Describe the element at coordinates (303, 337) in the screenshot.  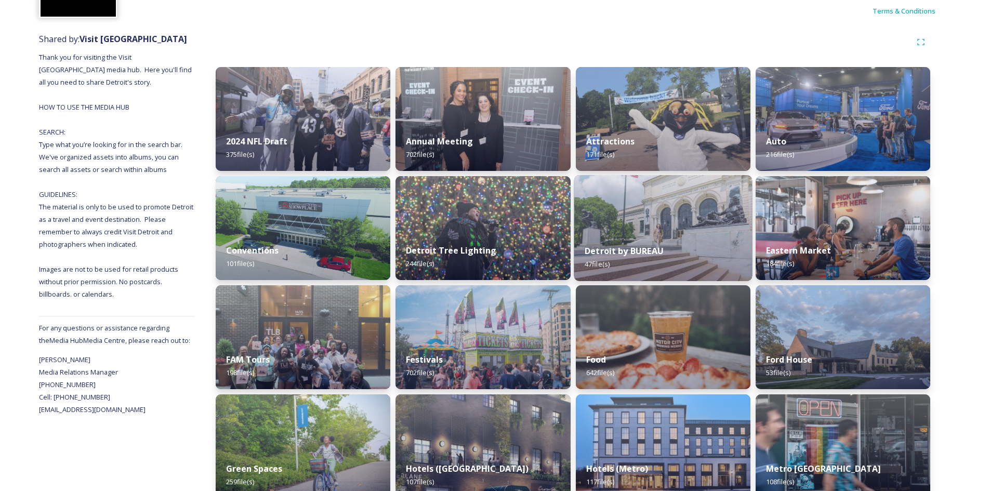
I see `img: 452b8020-6387-402f-b366-1d8319e12489.jpg` at that location.